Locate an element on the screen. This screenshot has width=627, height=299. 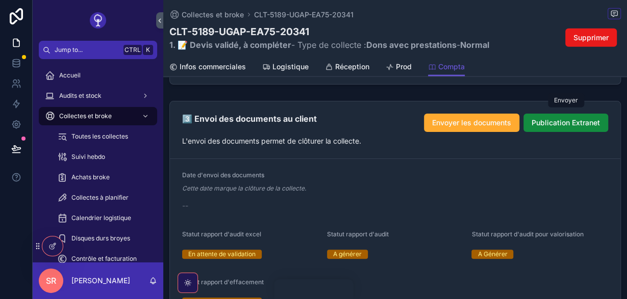
span: Envoyer les documents is located at coordinates (471, 123).